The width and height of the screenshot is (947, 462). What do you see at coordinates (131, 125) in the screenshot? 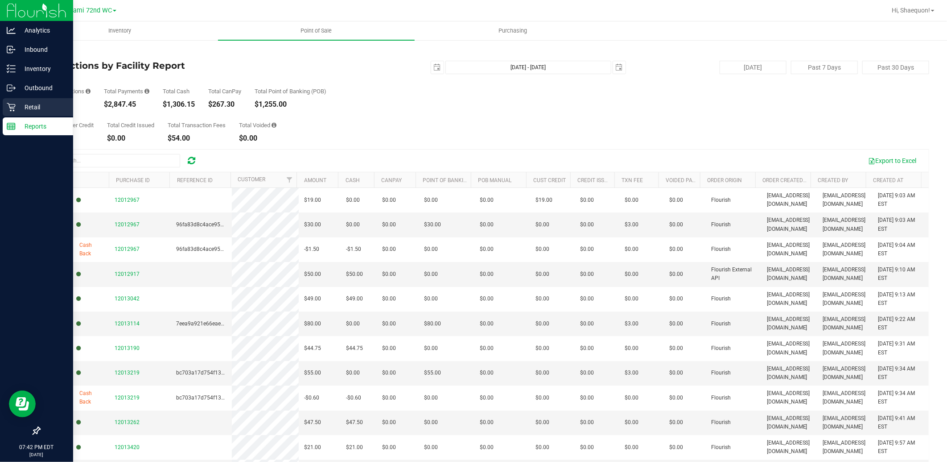
I see `div: Total Credit Issued` at bounding box center [131, 125].